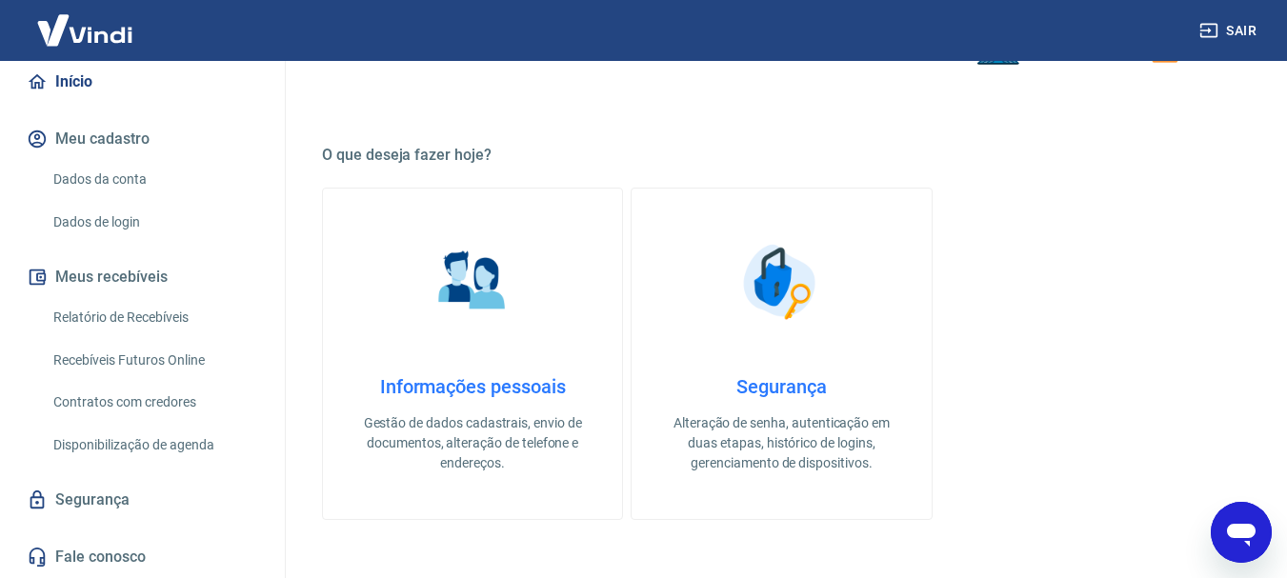 The width and height of the screenshot is (1287, 578). What do you see at coordinates (85, 30) in the screenshot?
I see `img: Vindi` at bounding box center [85, 30].